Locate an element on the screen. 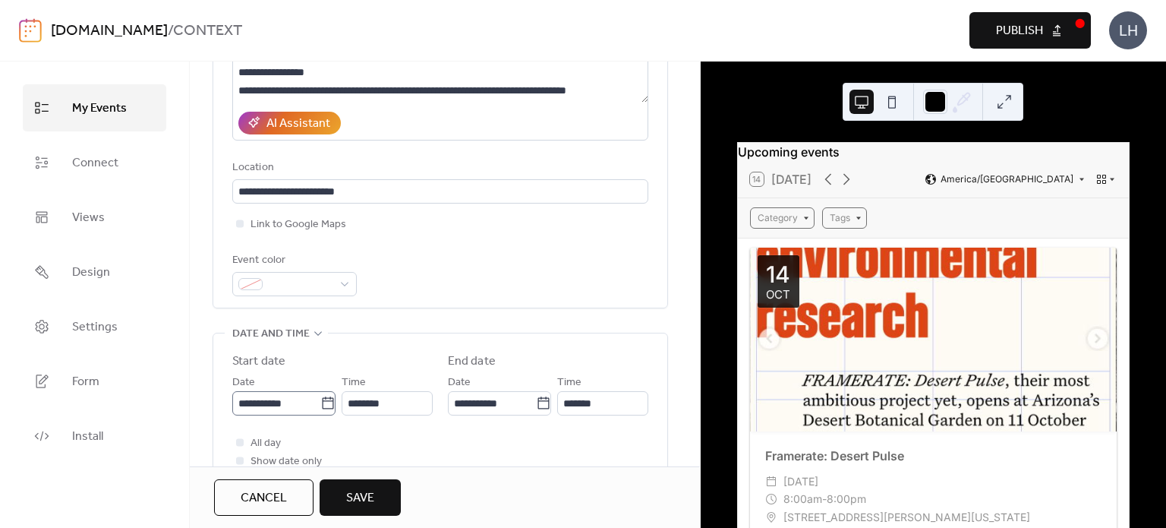 This screenshot has width=1166, height=528. span: Save is located at coordinates (360, 498).